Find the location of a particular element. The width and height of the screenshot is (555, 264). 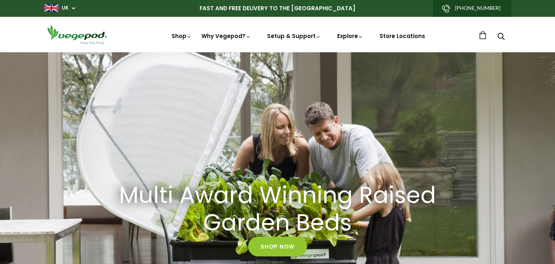

img: gb_large.png is located at coordinates (51, 8).